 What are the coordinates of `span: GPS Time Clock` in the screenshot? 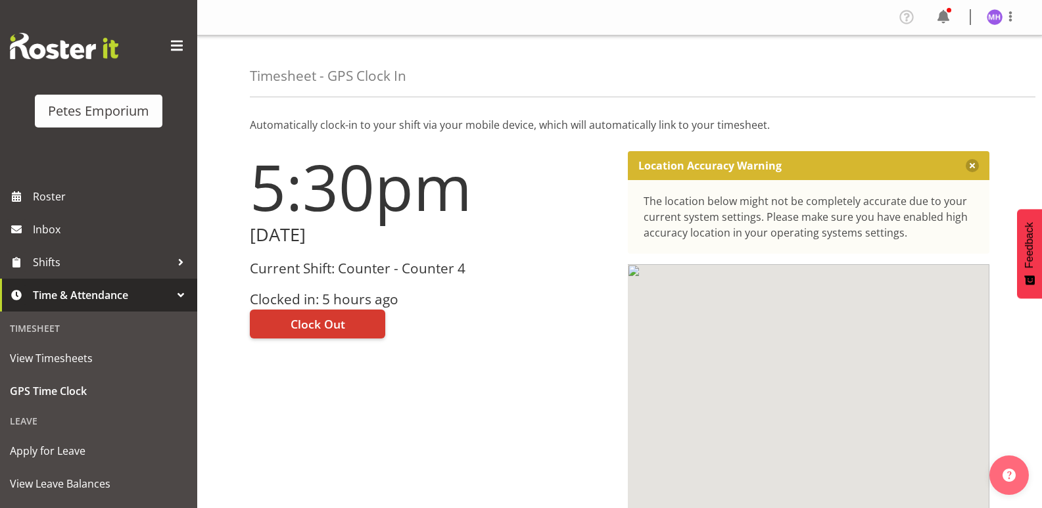 It's located at (99, 391).